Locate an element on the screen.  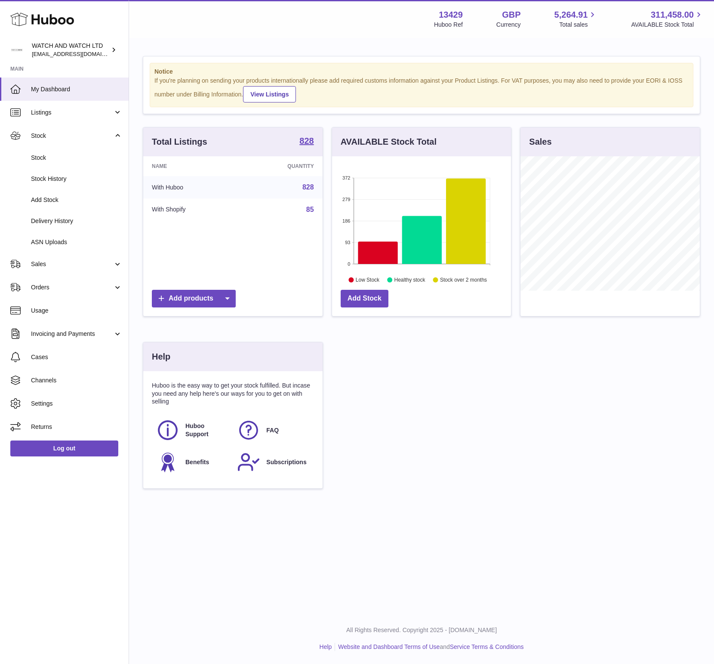
a: 311,458.00 AVAILABLE Stock Total is located at coordinates (667, 19).